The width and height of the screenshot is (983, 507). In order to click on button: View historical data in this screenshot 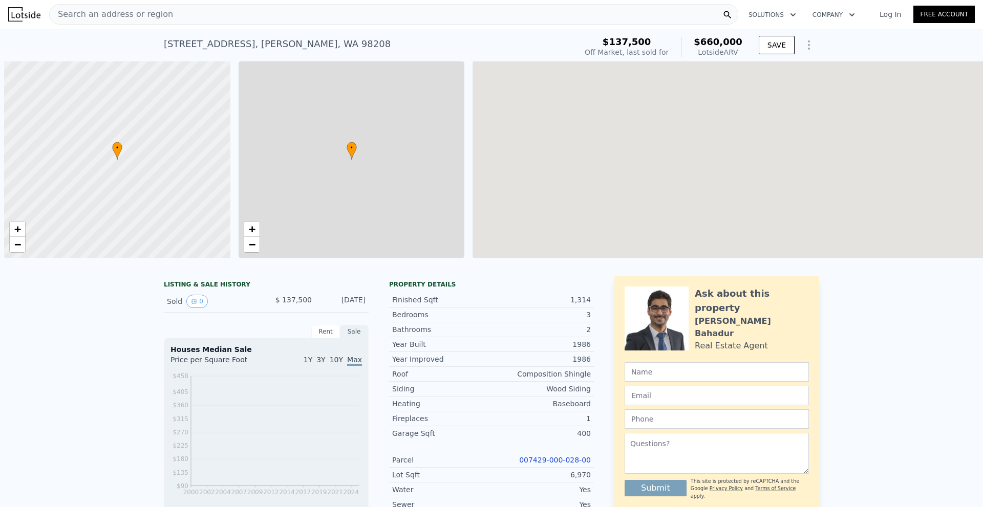, I will do `click(197, 302)`.